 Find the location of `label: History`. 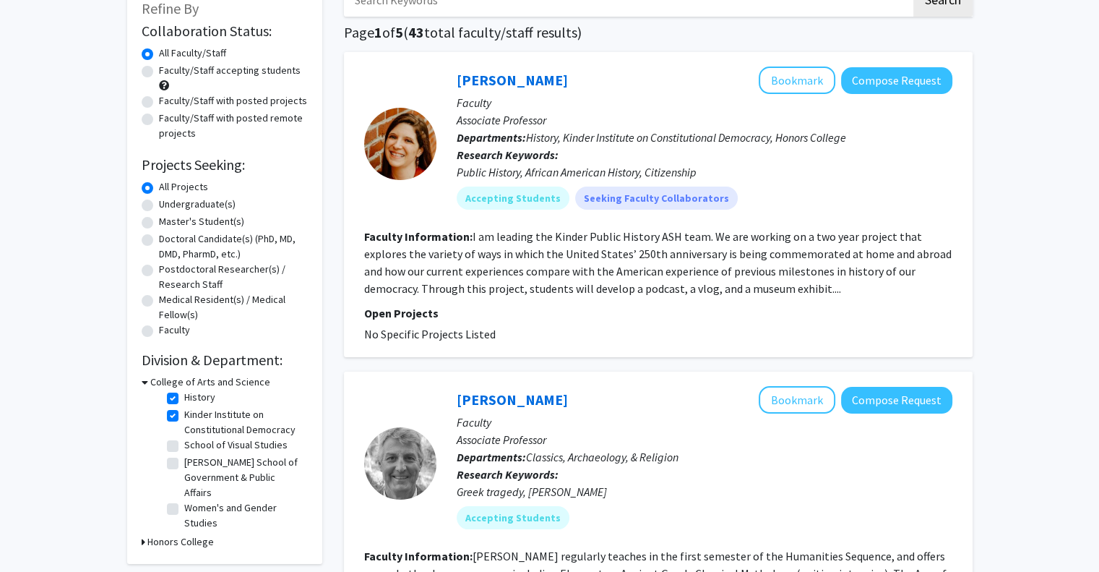

label: History is located at coordinates (199, 397).